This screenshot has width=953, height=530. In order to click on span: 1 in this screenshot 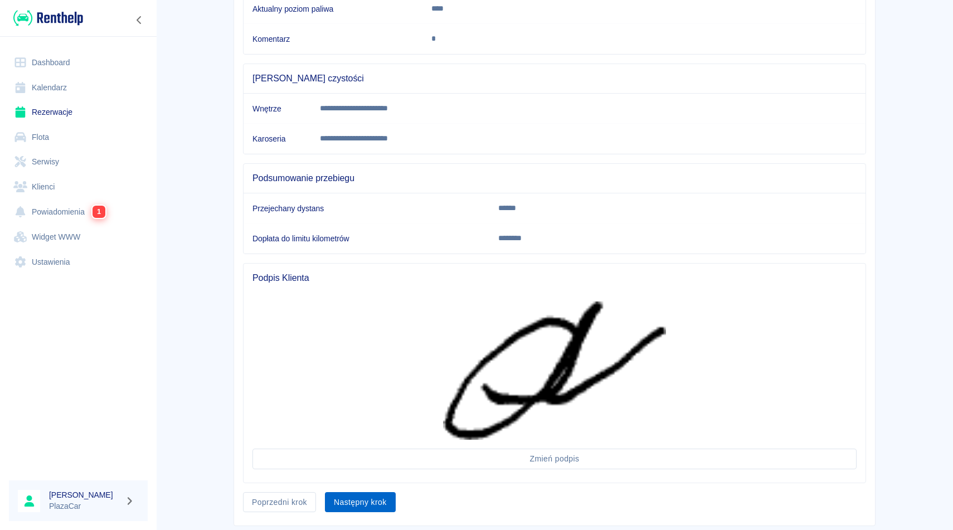, I will do `click(99, 212)`.